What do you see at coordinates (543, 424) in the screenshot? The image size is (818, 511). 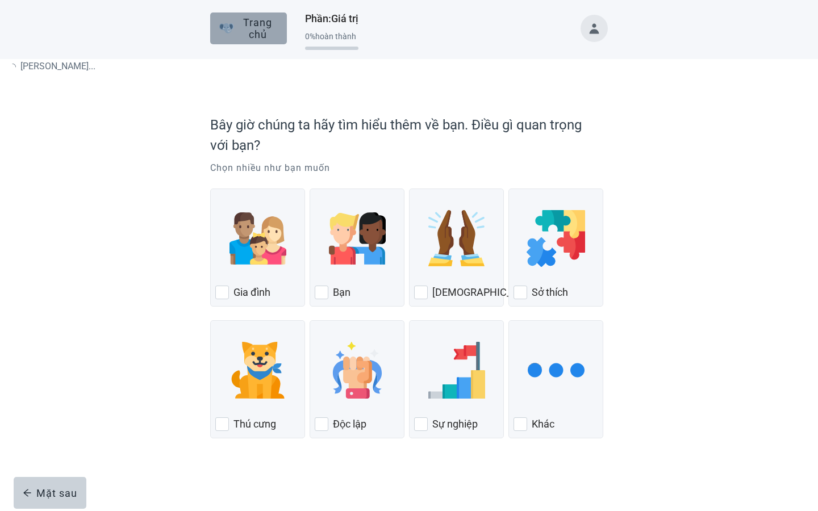 I see `label: Khác` at bounding box center [543, 424].